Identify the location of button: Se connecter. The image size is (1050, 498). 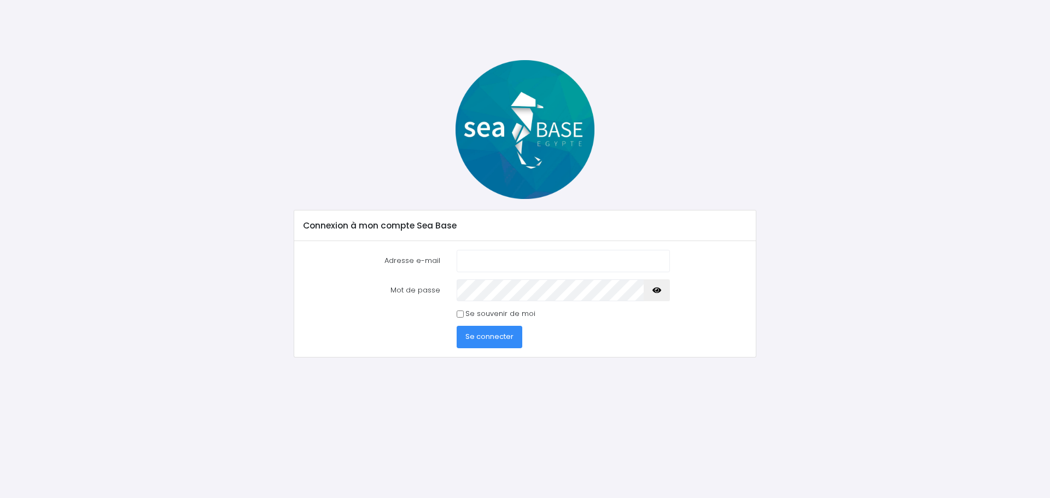
(490, 337).